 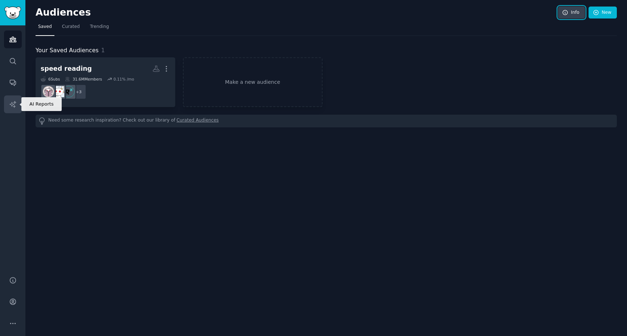 What do you see at coordinates (69, 92) in the screenshot?
I see `img: Readlax` at bounding box center [69, 92].